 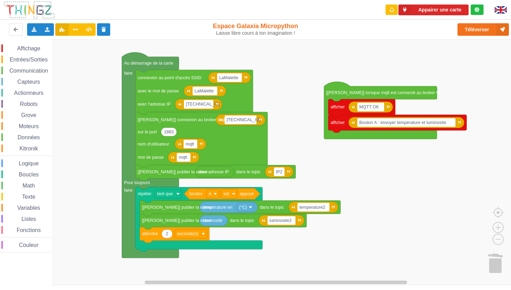 I want to click on text: luminosité, so click(x=213, y=221).